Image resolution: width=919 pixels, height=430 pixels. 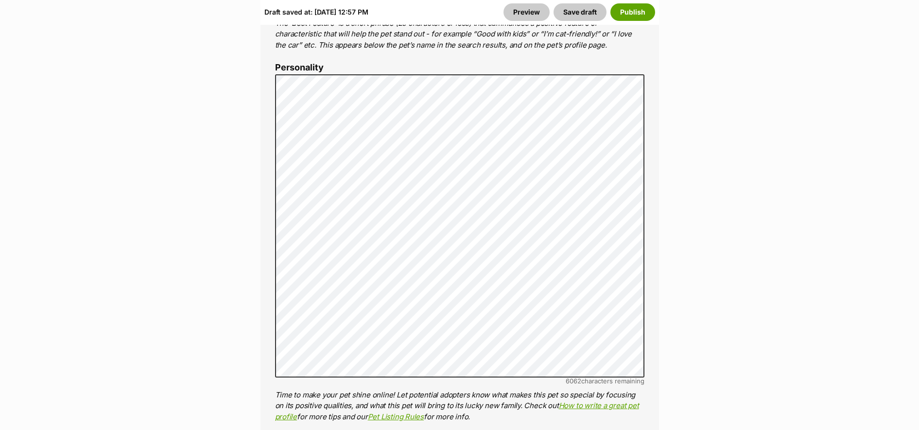 I want to click on a: Preview, so click(x=526, y=12).